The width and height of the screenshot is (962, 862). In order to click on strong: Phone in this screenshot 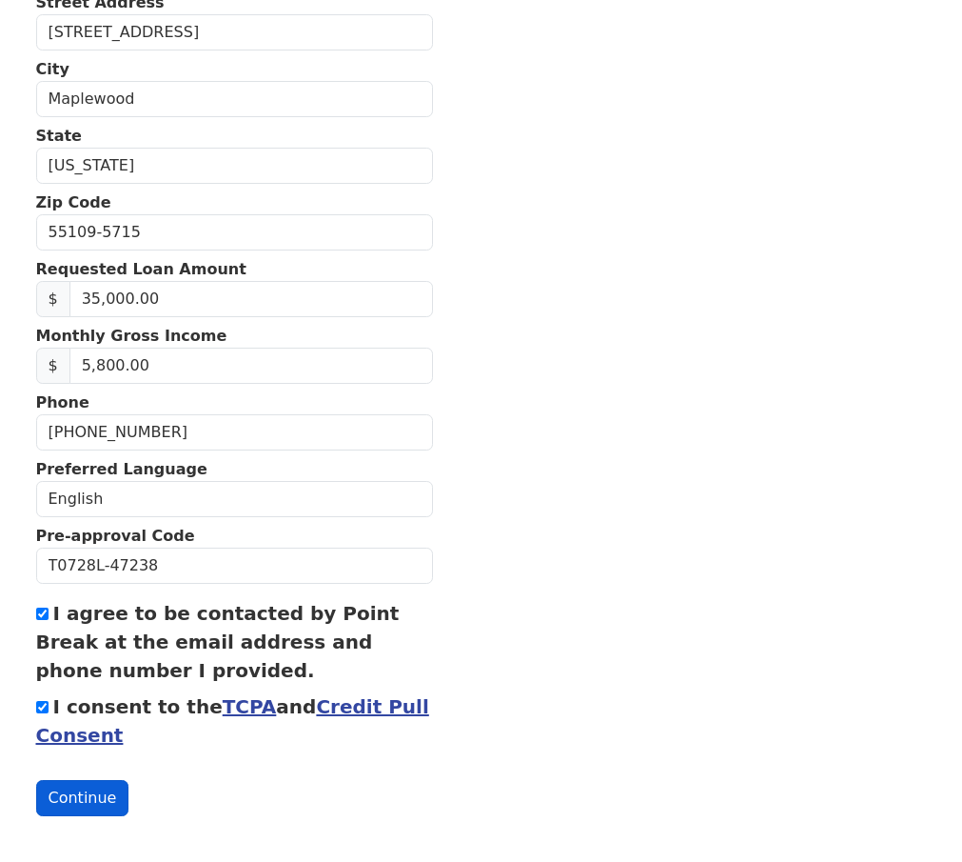, I will do `click(63, 402)`.